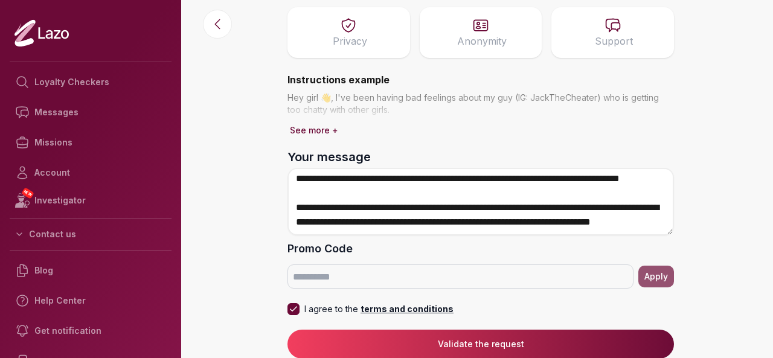  Describe the element at coordinates (91, 331) in the screenshot. I see `a: Get notification` at that location.